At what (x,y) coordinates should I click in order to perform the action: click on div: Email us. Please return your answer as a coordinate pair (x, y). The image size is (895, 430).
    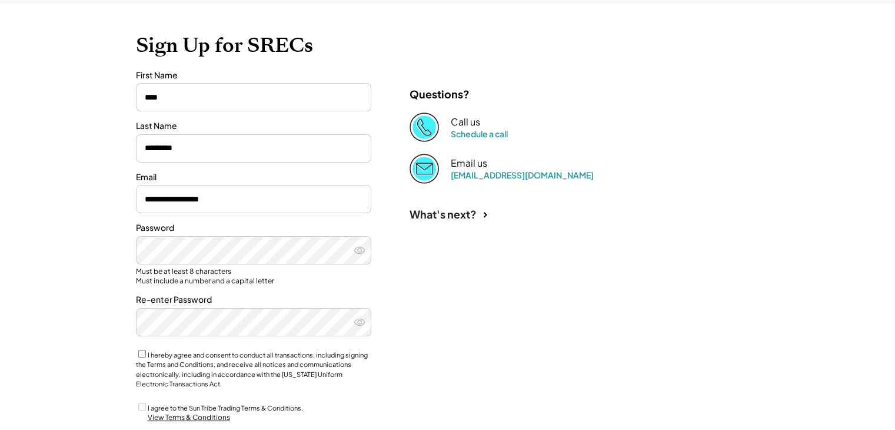
    Looking at the image, I should click on (469, 163).